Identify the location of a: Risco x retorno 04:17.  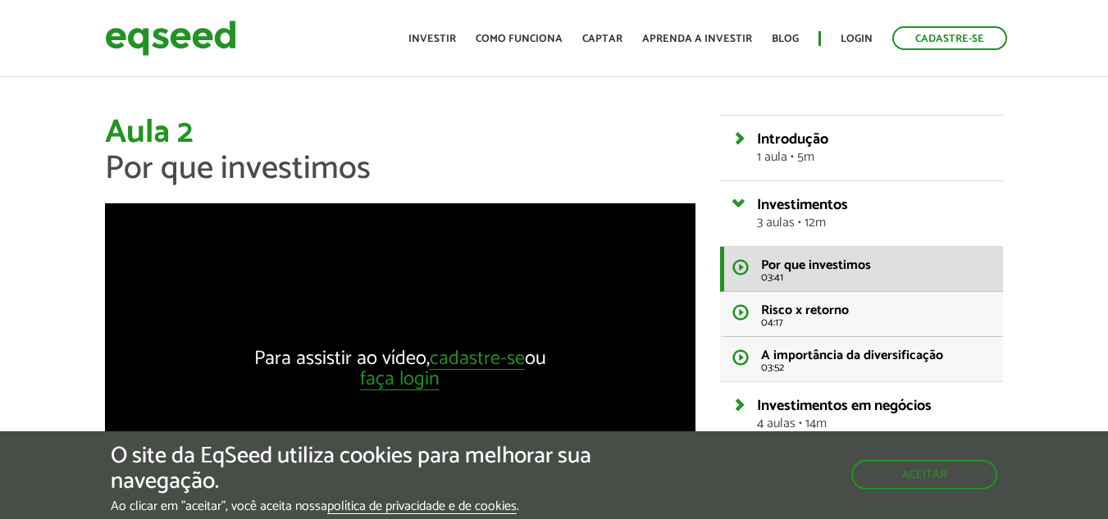
(862, 314).